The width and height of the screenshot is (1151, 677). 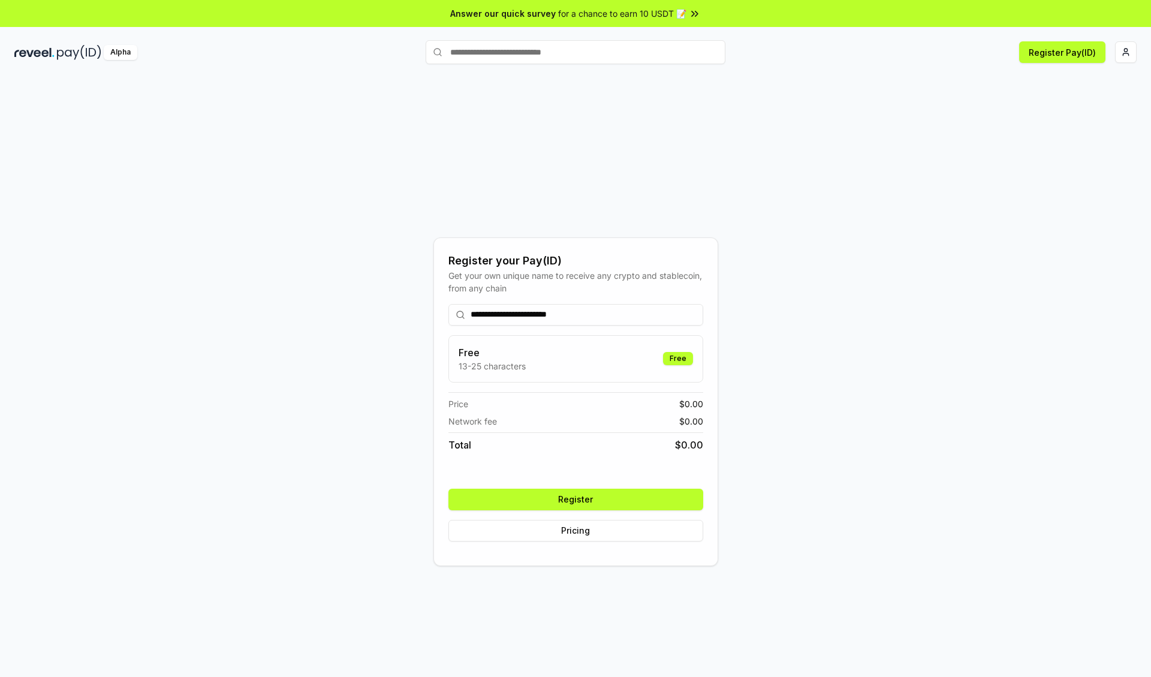 What do you see at coordinates (1062, 52) in the screenshot?
I see `button: Register Pay(ID)` at bounding box center [1062, 52].